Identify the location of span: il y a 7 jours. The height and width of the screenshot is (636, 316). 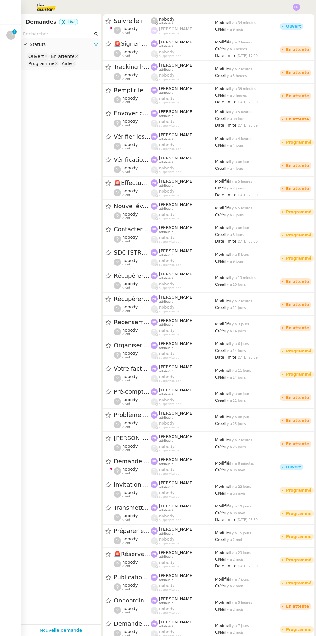
(234, 215).